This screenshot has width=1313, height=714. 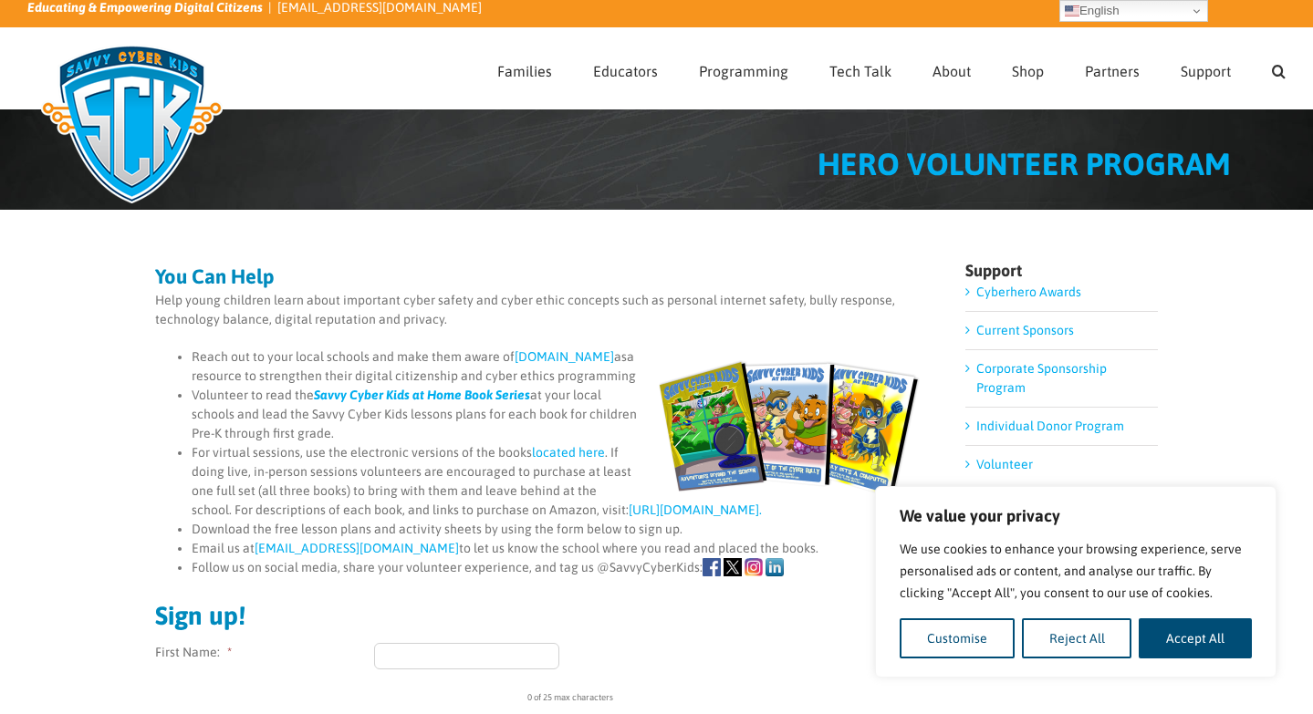 I want to click on span: Partners, so click(x=1112, y=71).